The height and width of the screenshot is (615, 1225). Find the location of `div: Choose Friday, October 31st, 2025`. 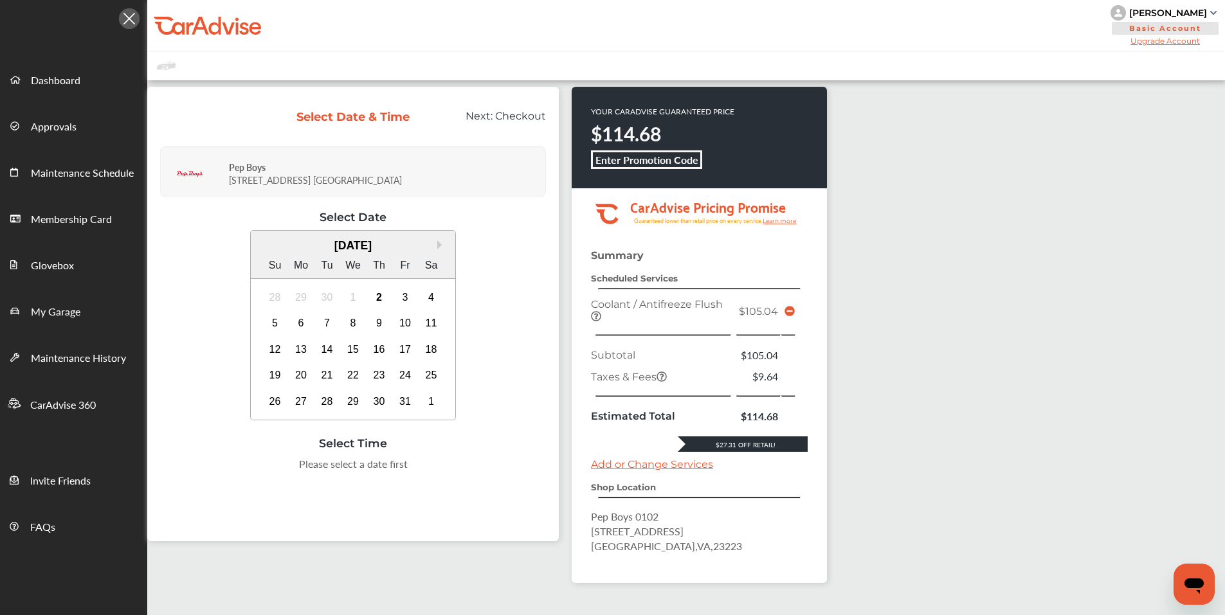

div: Choose Friday, October 31st, 2025 is located at coordinates (405, 402).